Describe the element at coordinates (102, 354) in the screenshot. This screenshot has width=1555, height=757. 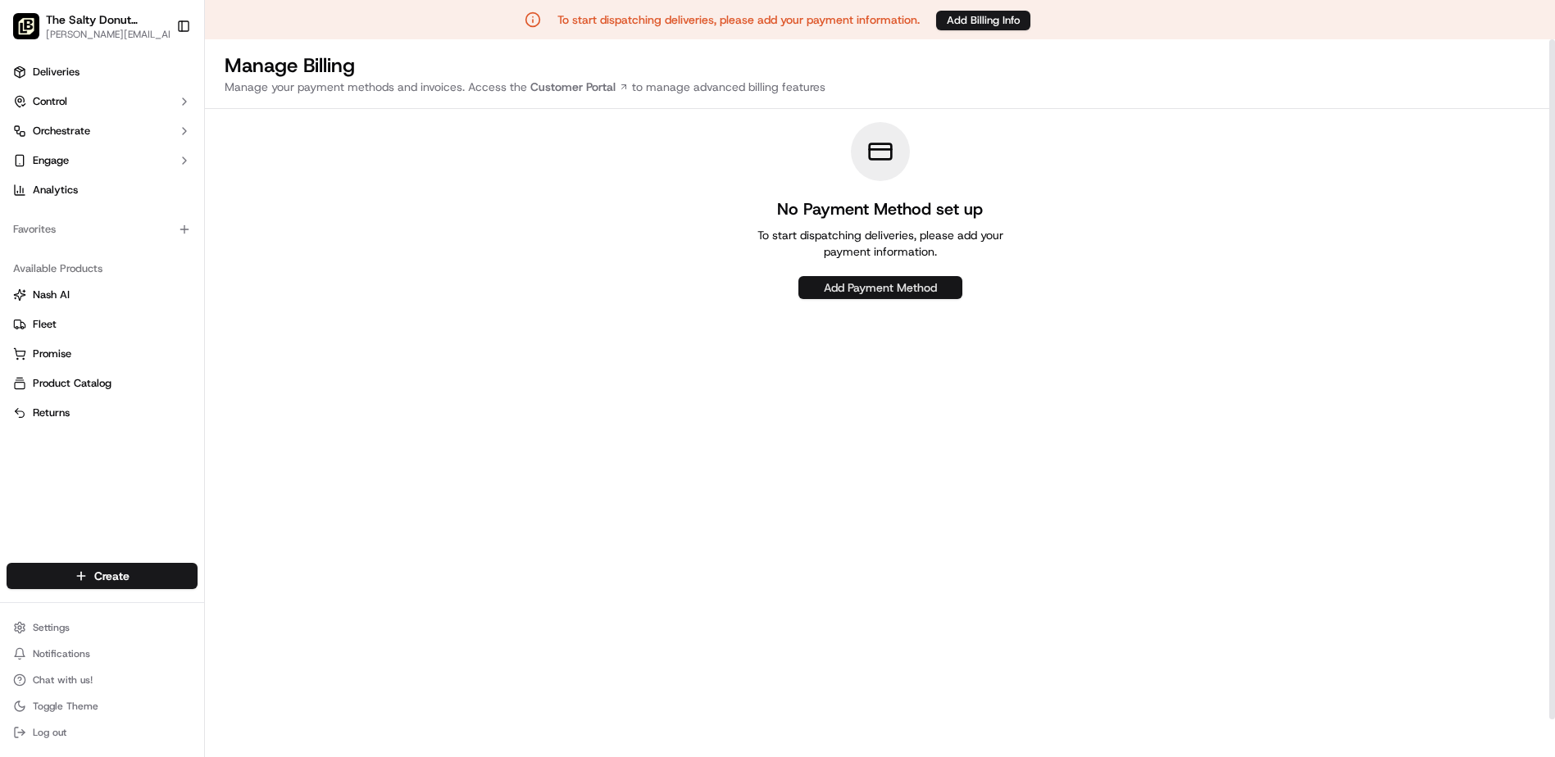
I see `a: Promise` at that location.